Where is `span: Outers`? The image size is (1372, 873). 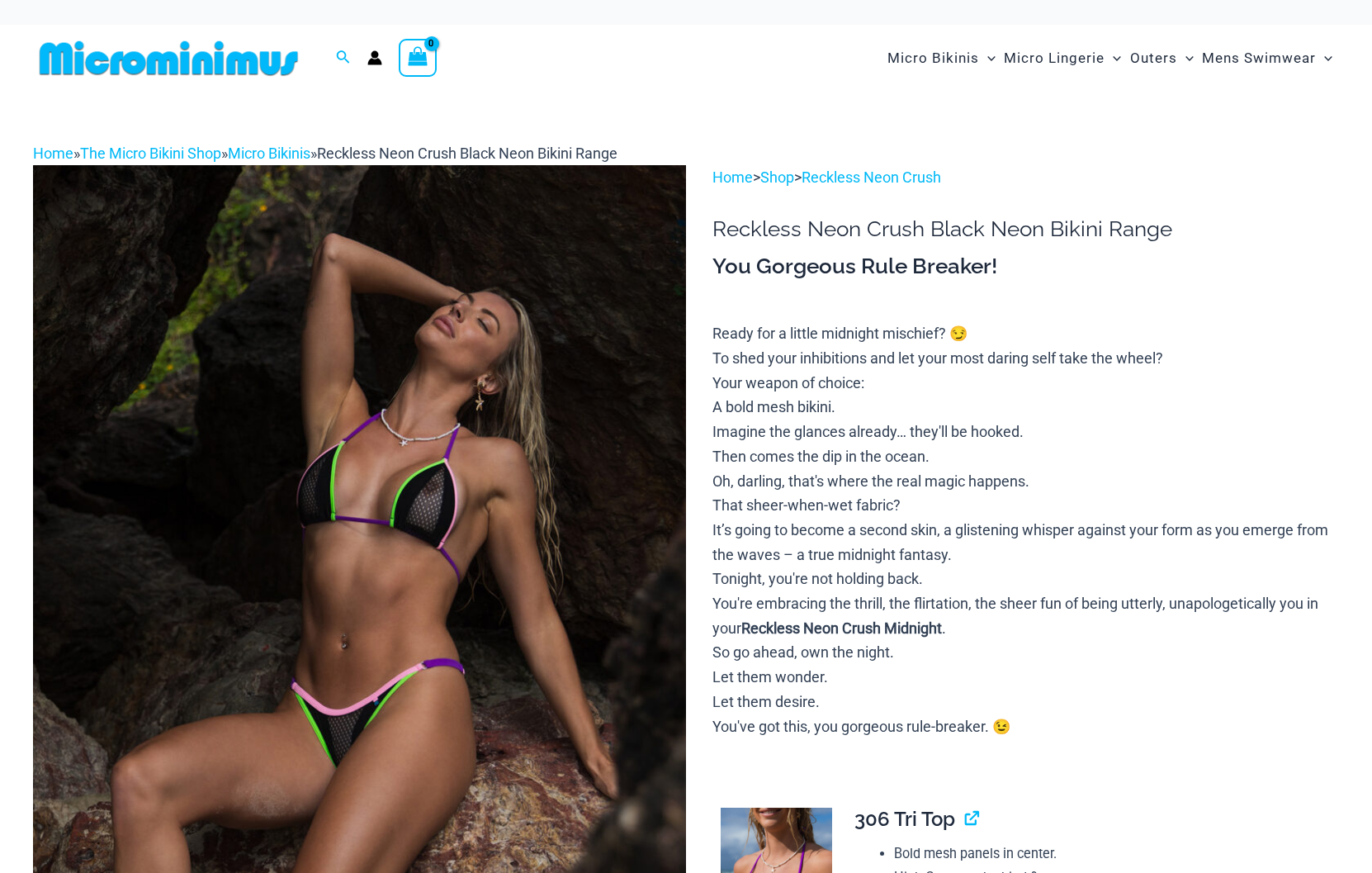
span: Outers is located at coordinates (1154, 58).